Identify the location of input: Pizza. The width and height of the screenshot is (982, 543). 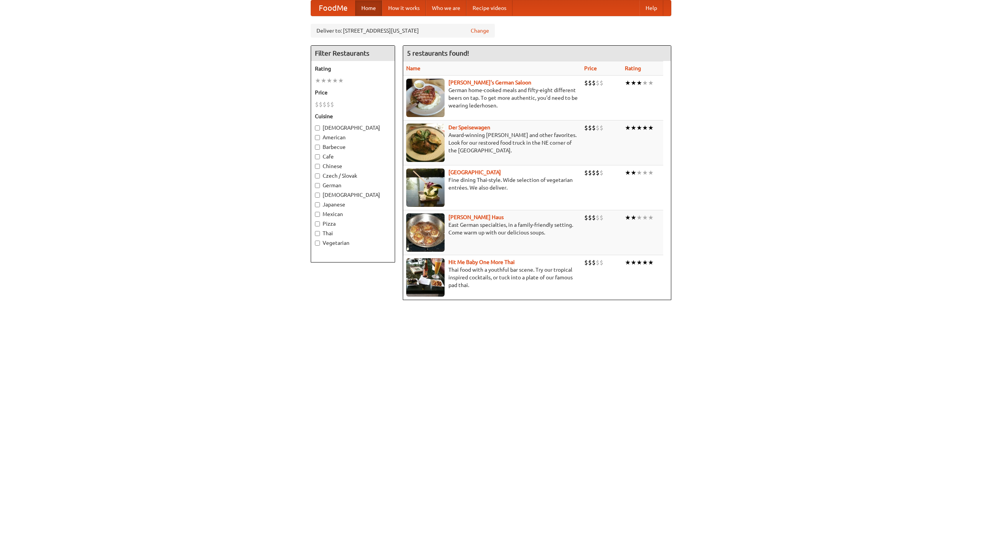
(317, 224).